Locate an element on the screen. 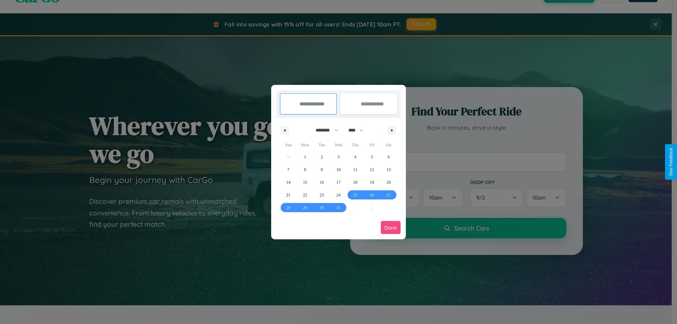  span: Tue is located at coordinates (321, 145).